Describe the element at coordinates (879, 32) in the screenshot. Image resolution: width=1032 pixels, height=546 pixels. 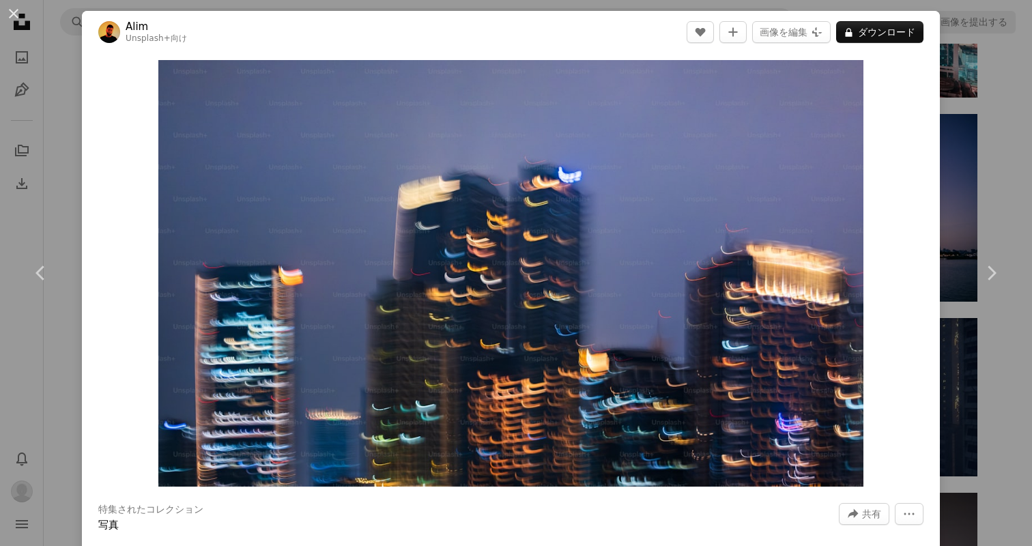
I see `button: ダウンロード` at that location.